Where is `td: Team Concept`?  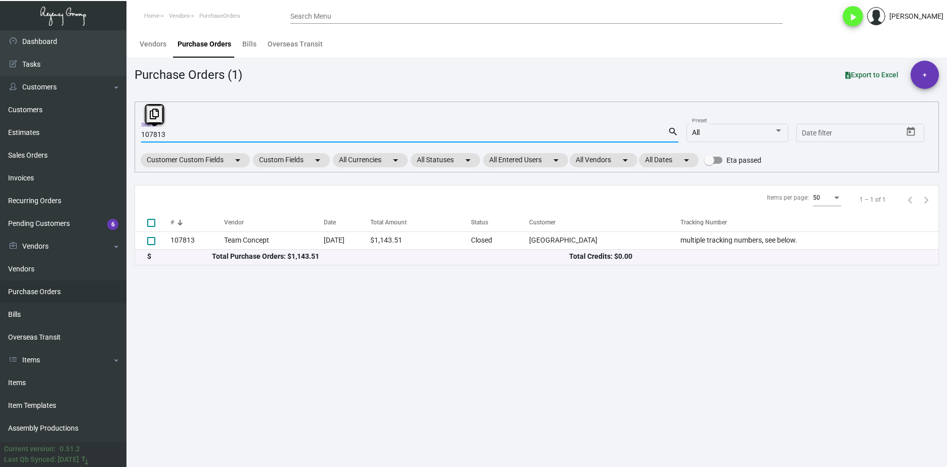 td: Team Concept is located at coordinates (274, 240).